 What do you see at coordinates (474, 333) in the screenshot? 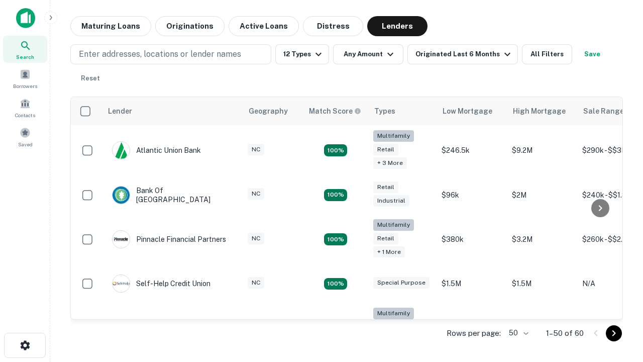
I see `p: Rows per page:` at bounding box center [474, 333].